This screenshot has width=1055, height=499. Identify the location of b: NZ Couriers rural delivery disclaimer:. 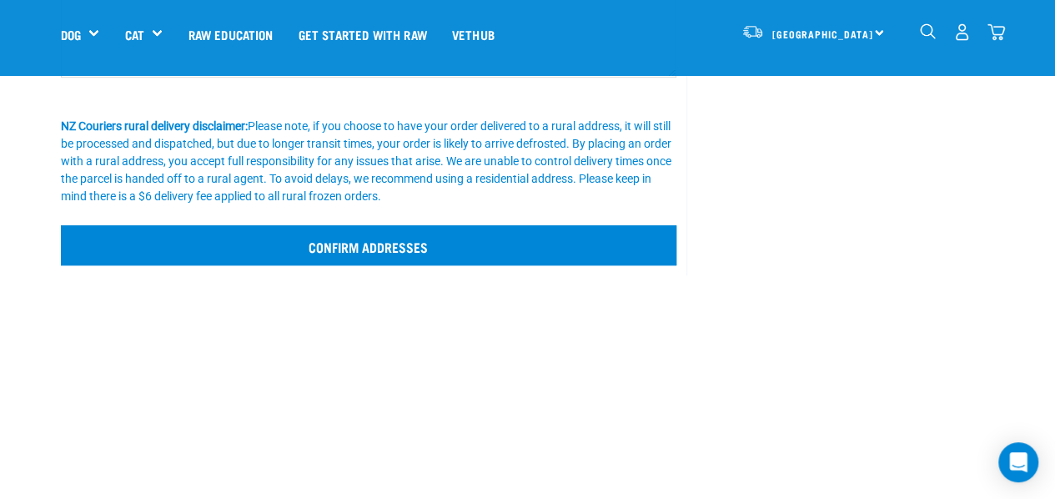
(154, 126).